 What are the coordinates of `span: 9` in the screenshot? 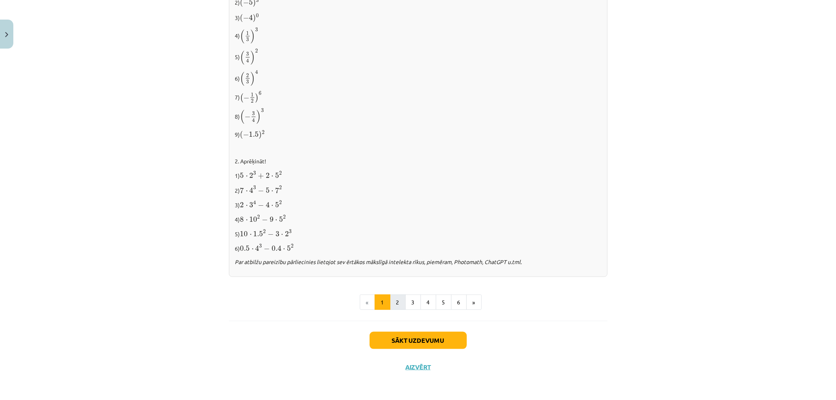 It's located at (272, 220).